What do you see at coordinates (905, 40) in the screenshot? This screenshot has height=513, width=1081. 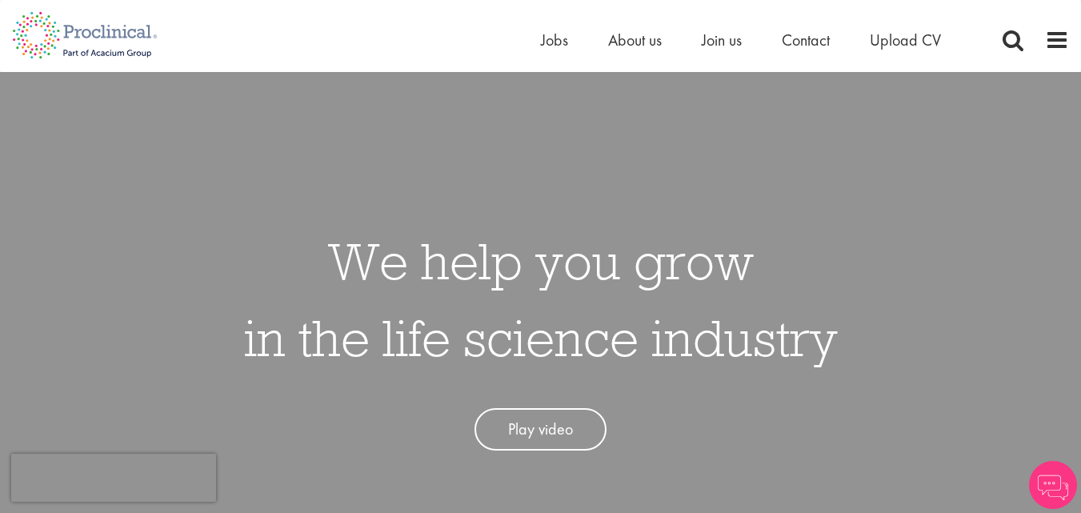 I see `a: Upload CV` at bounding box center [905, 40].